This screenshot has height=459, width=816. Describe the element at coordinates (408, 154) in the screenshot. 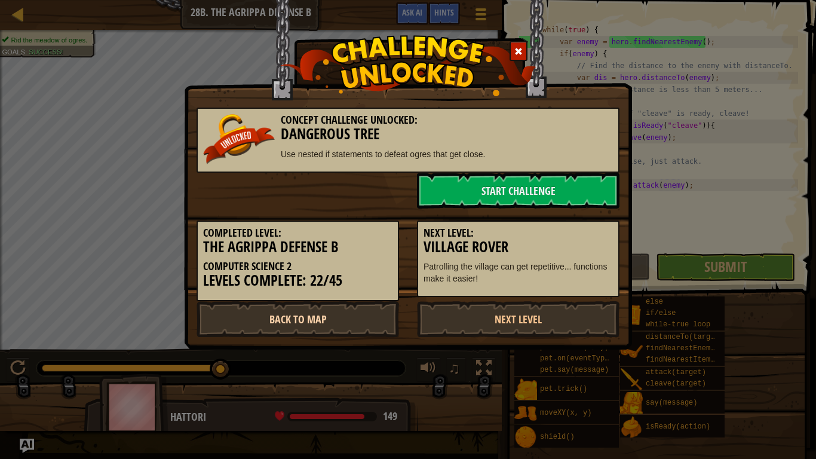

I see `p: Use nested if statements to defeat ogres that get close.` at that location.